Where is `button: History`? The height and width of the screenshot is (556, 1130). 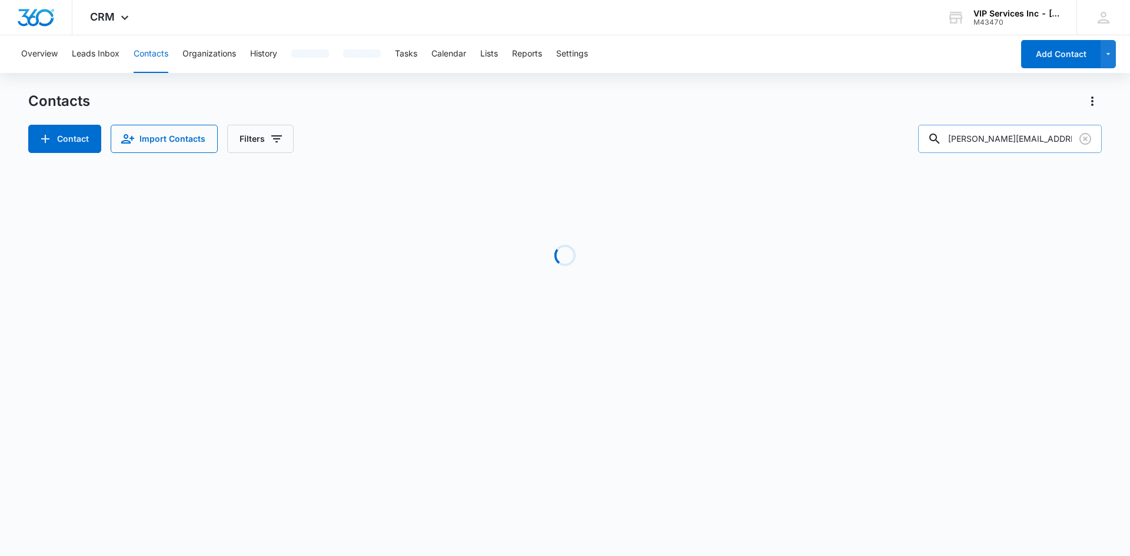 button: History is located at coordinates (264, 54).